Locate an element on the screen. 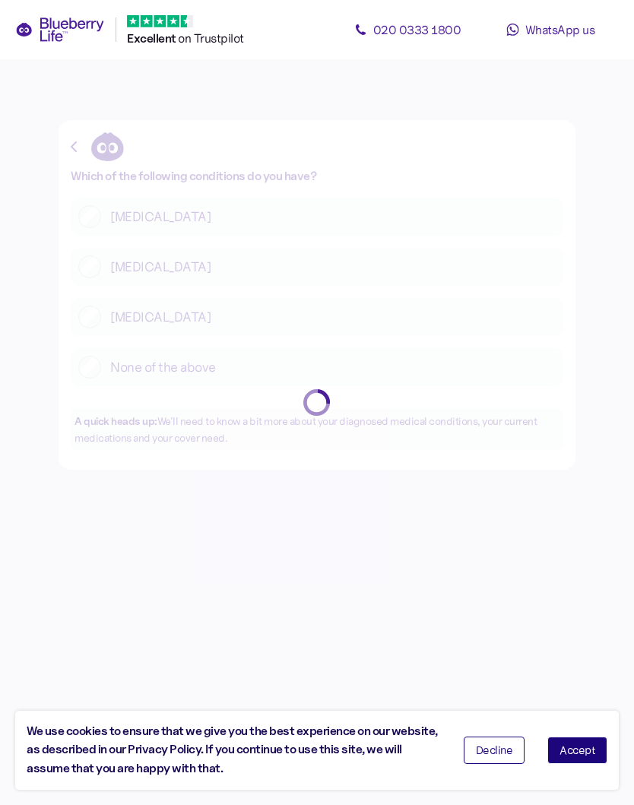 The height and width of the screenshot is (805, 634). button: Decline cookies is located at coordinates (494, 750).